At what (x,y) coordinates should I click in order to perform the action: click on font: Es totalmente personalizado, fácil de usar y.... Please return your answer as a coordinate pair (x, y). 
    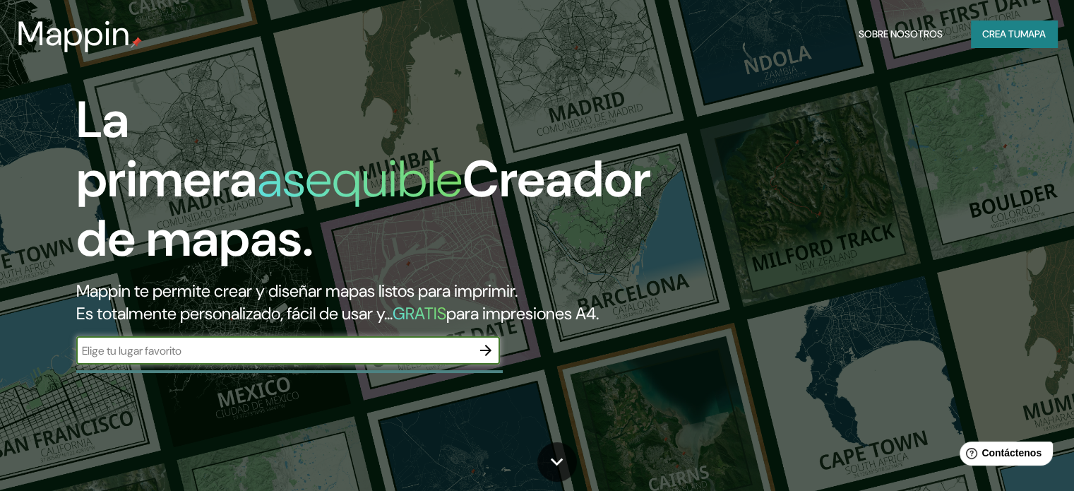
    Looking at the image, I should click on (234, 313).